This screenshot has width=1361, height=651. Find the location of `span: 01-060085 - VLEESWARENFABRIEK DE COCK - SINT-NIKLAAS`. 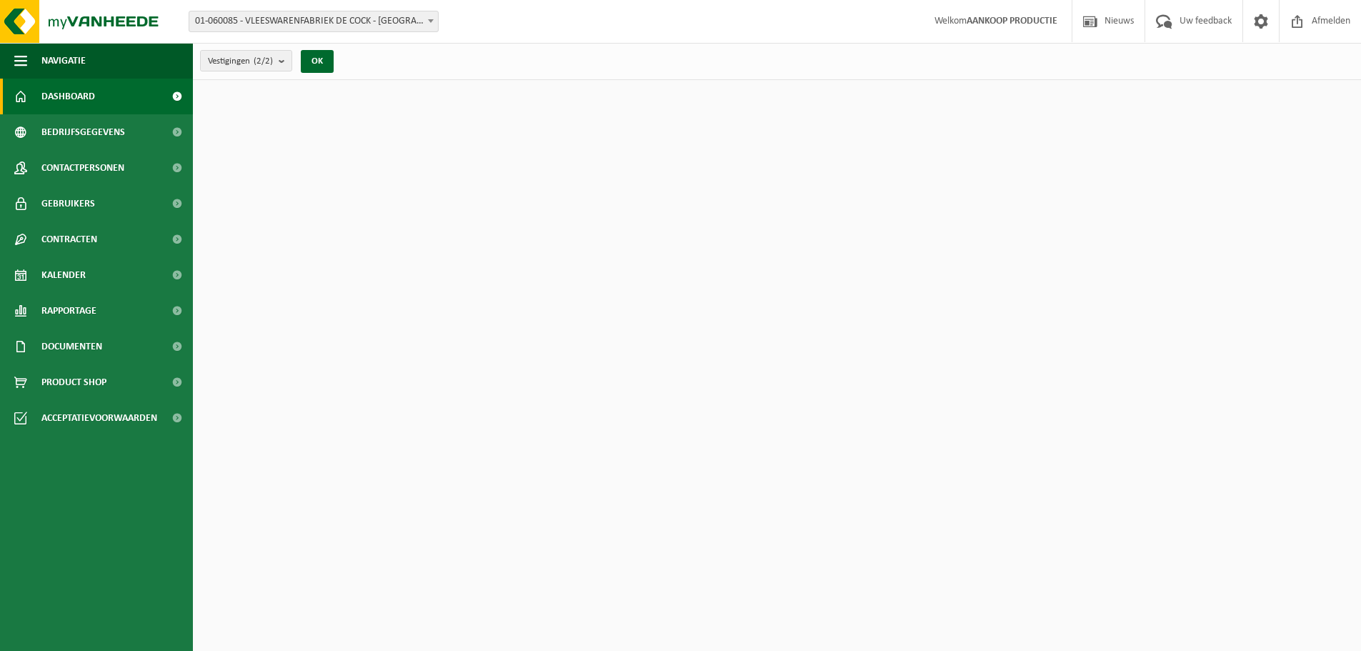

span: 01-060085 - VLEESWARENFABRIEK DE COCK - SINT-NIKLAAS is located at coordinates (314, 21).